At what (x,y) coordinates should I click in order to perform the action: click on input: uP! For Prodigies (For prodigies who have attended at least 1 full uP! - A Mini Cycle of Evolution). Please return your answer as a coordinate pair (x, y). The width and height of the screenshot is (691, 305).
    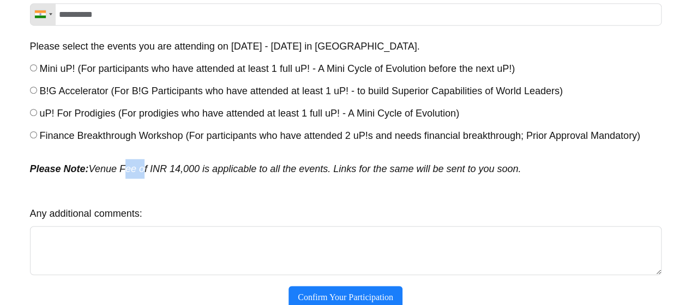
    Looking at the image, I should click on (33, 112).